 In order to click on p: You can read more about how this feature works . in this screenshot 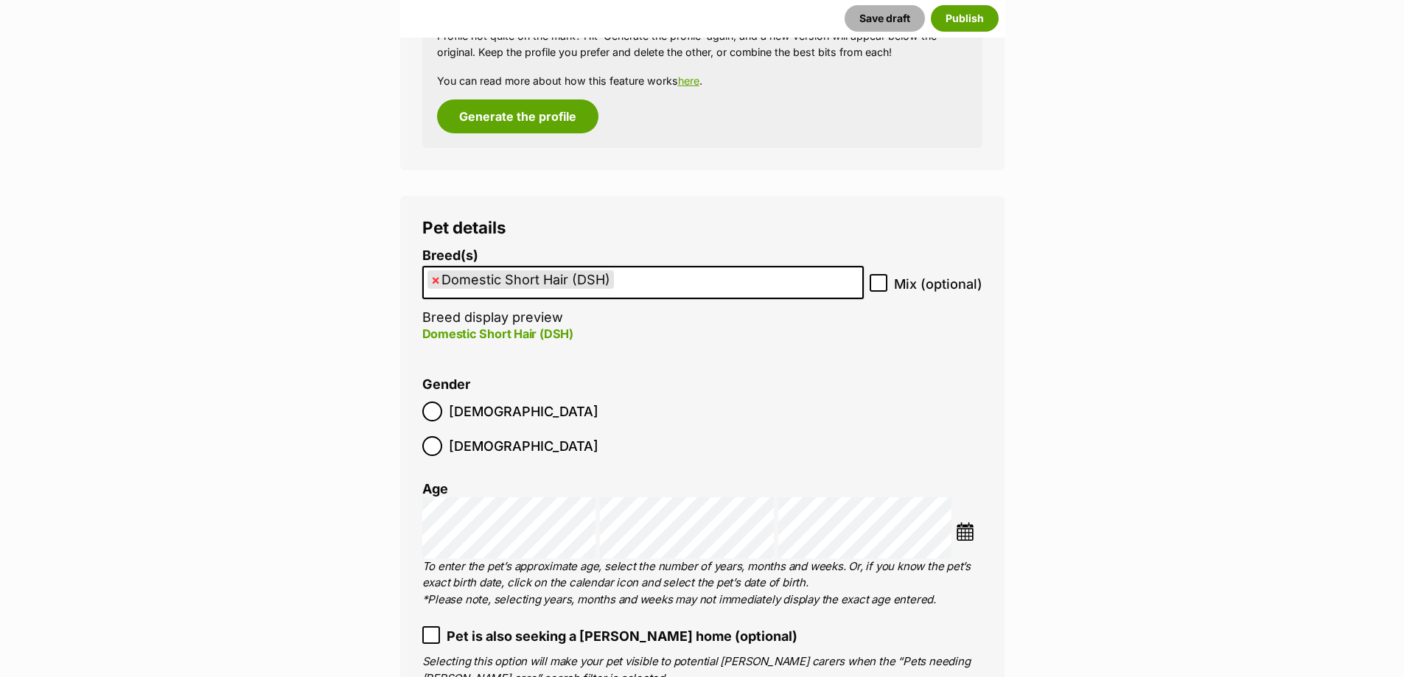, I will do `click(703, 80)`.